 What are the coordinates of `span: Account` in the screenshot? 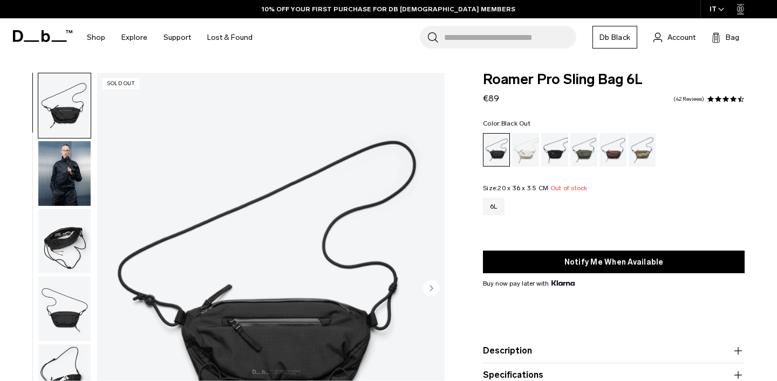 It's located at (681, 37).